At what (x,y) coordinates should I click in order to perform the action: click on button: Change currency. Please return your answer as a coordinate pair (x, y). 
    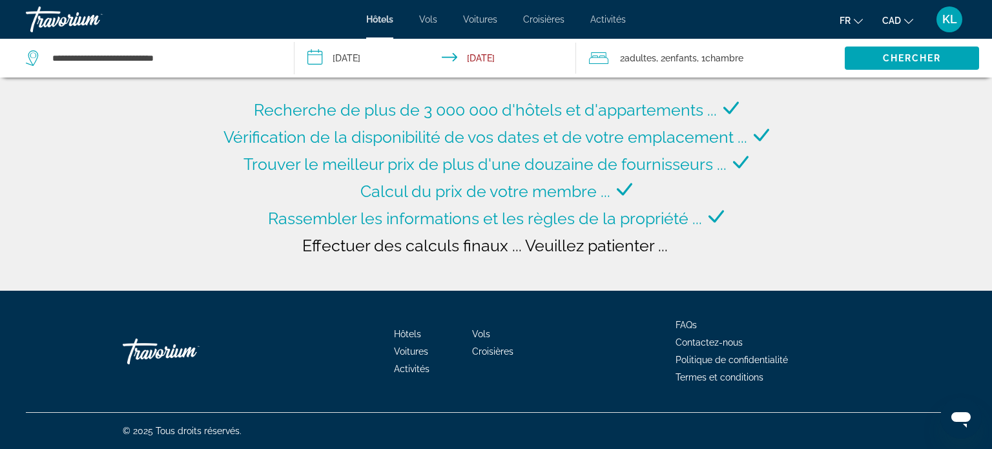
    Looking at the image, I should click on (897, 20).